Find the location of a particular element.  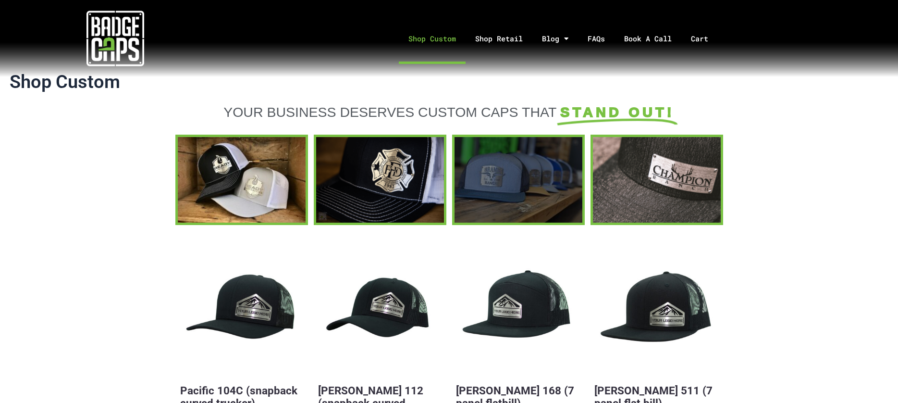

span: YOUR BUSINESS DESERVES CUSTOM CAPS THAT is located at coordinates (390, 112).